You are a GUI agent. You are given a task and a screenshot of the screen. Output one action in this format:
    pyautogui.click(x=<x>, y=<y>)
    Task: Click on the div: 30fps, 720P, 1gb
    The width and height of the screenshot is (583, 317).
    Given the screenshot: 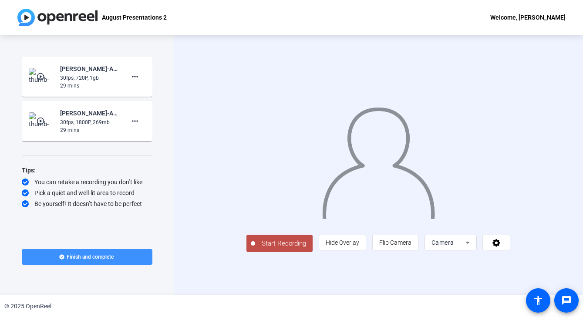 What is the action you would take?
    pyautogui.click(x=89, y=78)
    